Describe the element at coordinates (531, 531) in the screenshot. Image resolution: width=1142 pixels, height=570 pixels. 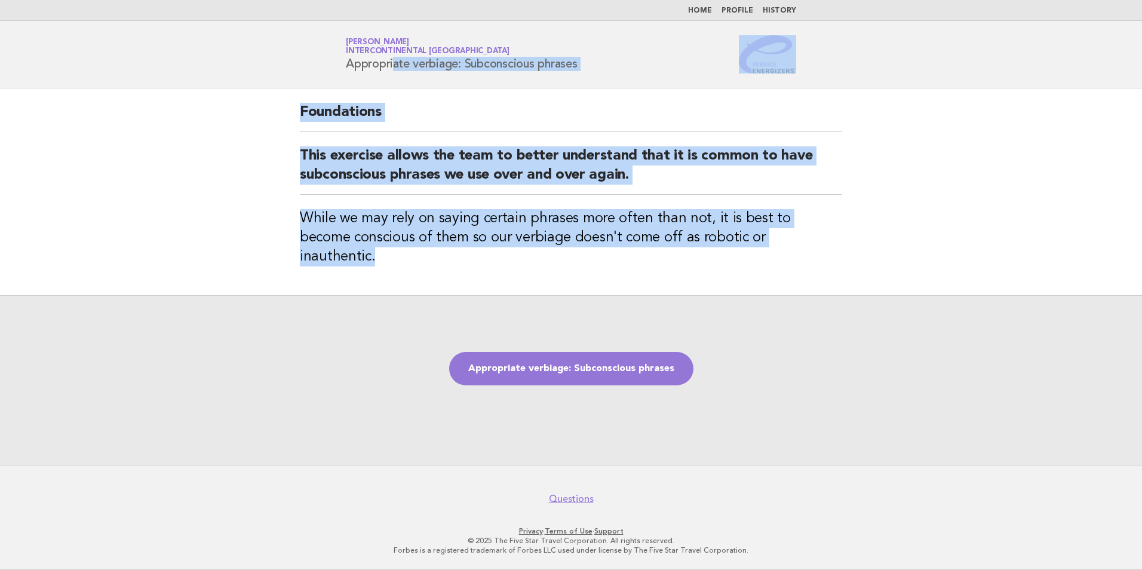
I see `a: Privacy` at that location.